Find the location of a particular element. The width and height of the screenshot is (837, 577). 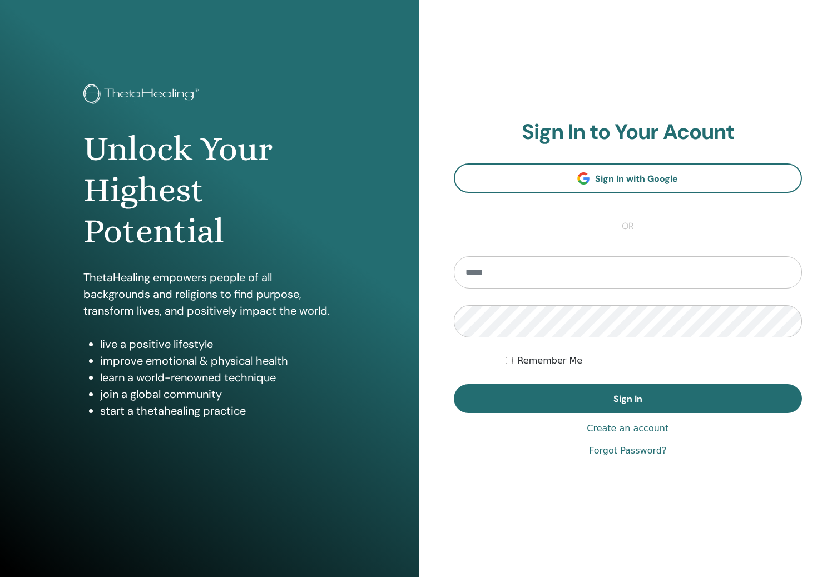

a: Create an account is located at coordinates (628, 429).